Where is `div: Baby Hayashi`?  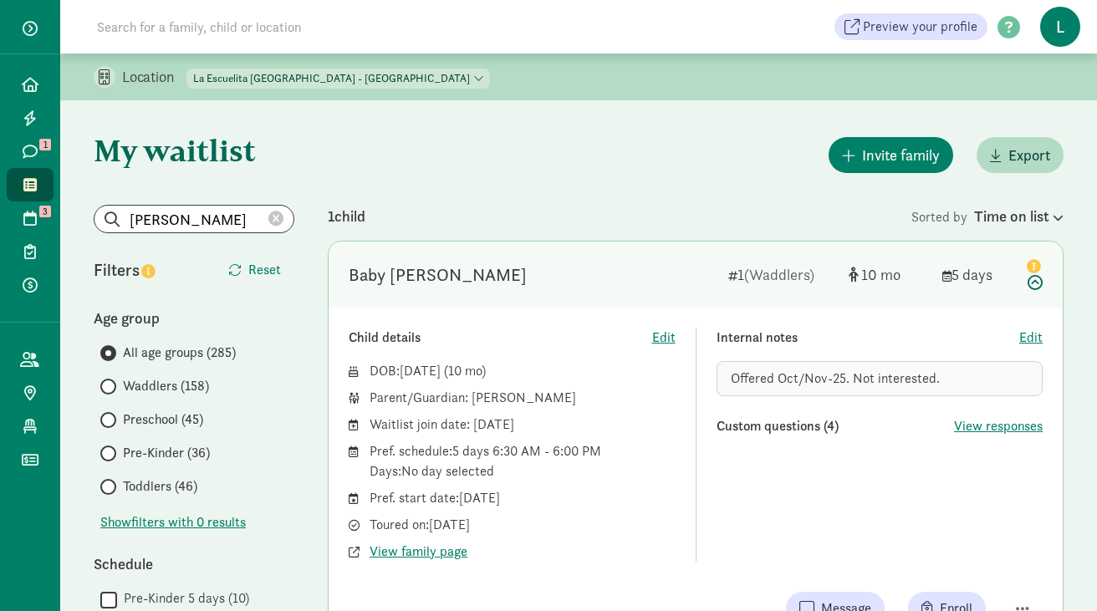
div: Baby Hayashi is located at coordinates (437, 275).